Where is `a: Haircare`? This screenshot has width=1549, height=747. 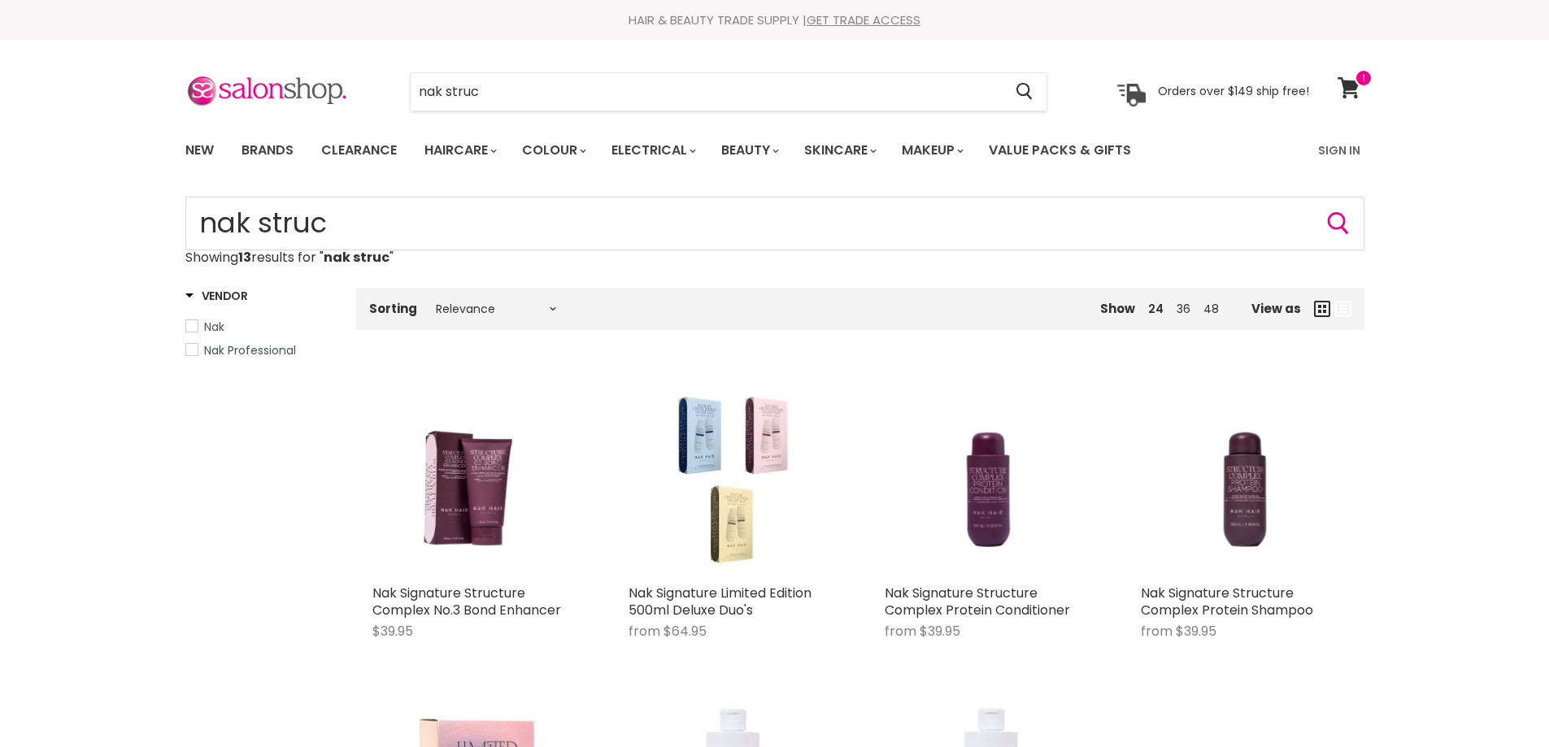 a: Haircare is located at coordinates (459, 150).